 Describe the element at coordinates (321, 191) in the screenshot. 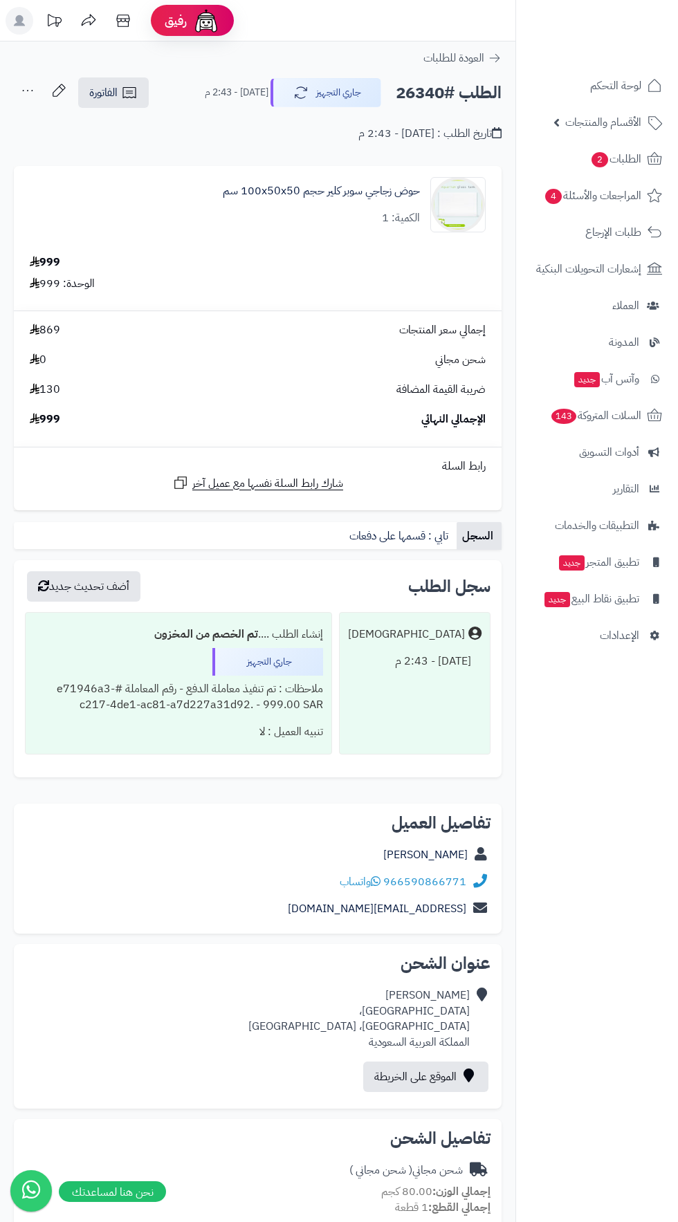

I see `a: حوض زجاجي سوبر كلير حجم 100x50x50 سم` at that location.